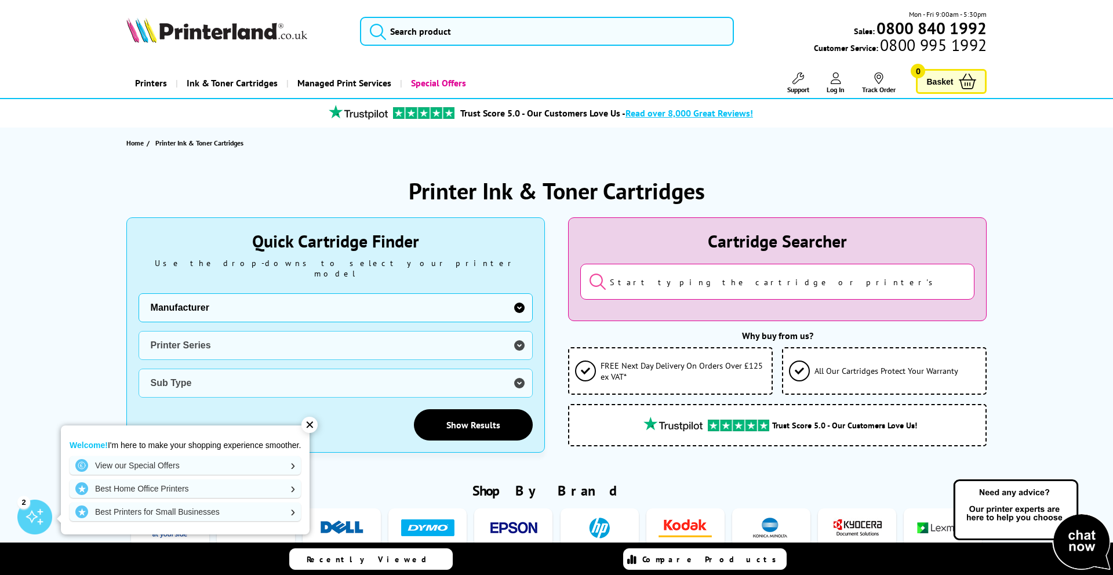 The image size is (1113, 575). What do you see at coordinates (136, 143) in the screenshot?
I see `a: Home` at bounding box center [136, 143].